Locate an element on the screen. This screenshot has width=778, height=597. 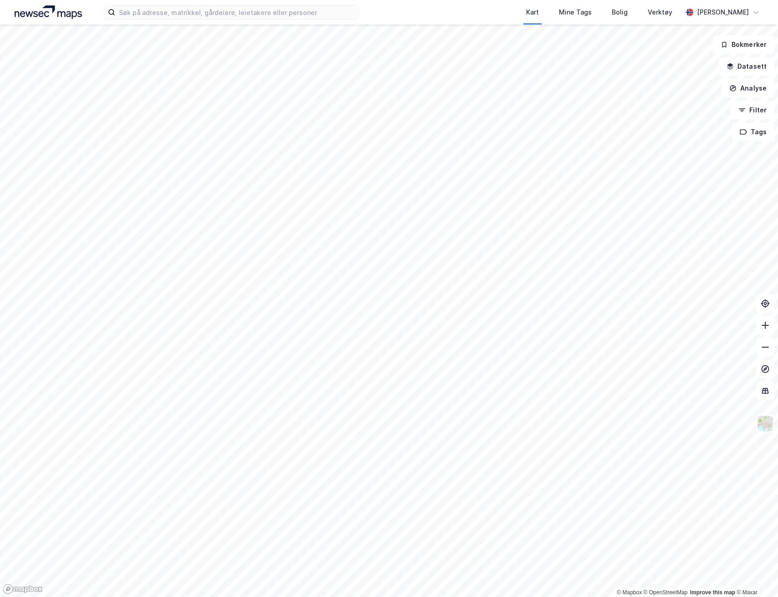
button: Analyse is located at coordinates (748, 88).